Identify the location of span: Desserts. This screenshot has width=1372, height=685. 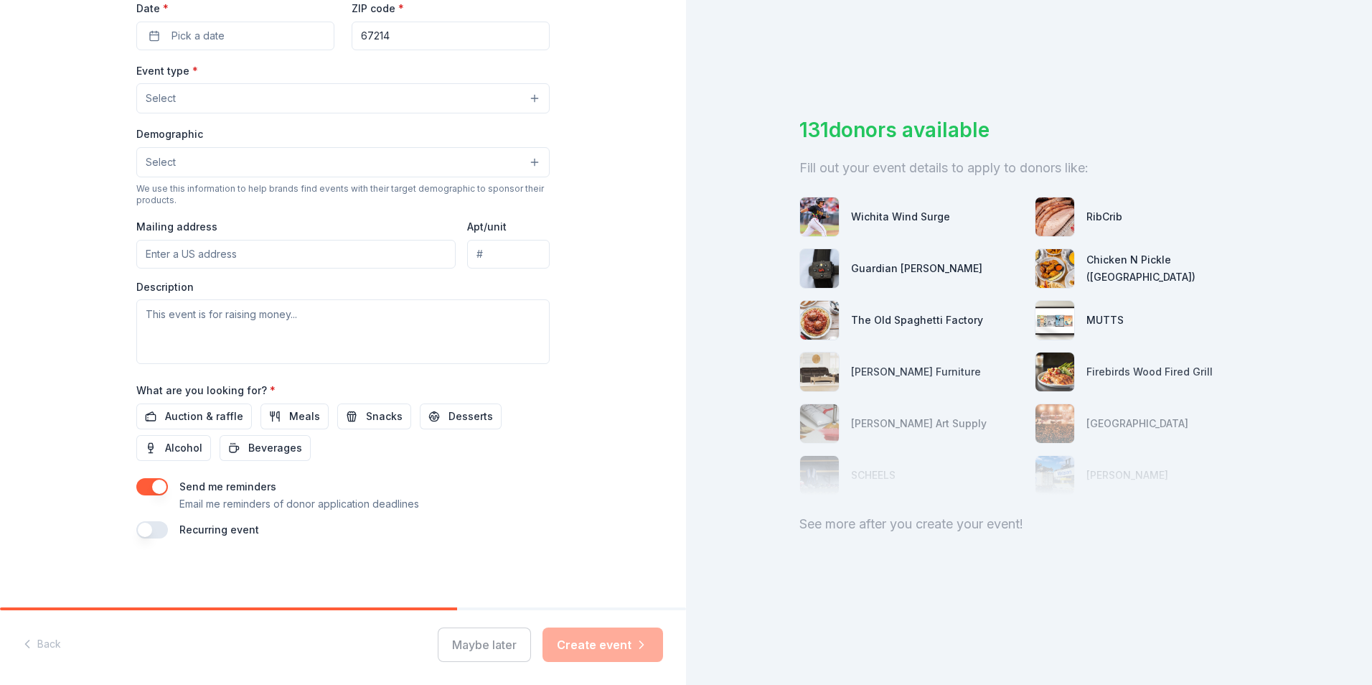
(471, 416).